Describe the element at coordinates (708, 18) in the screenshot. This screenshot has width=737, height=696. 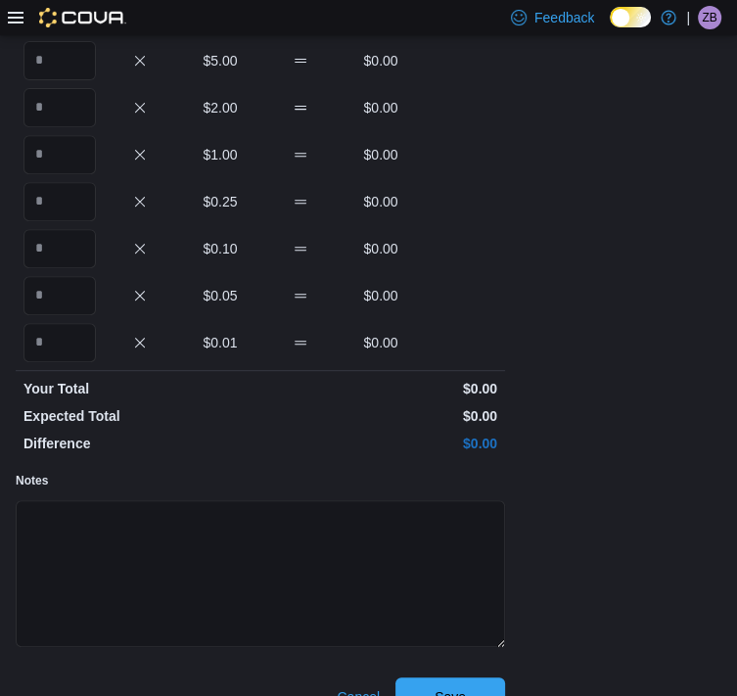
I see `span: ZB` at that location.